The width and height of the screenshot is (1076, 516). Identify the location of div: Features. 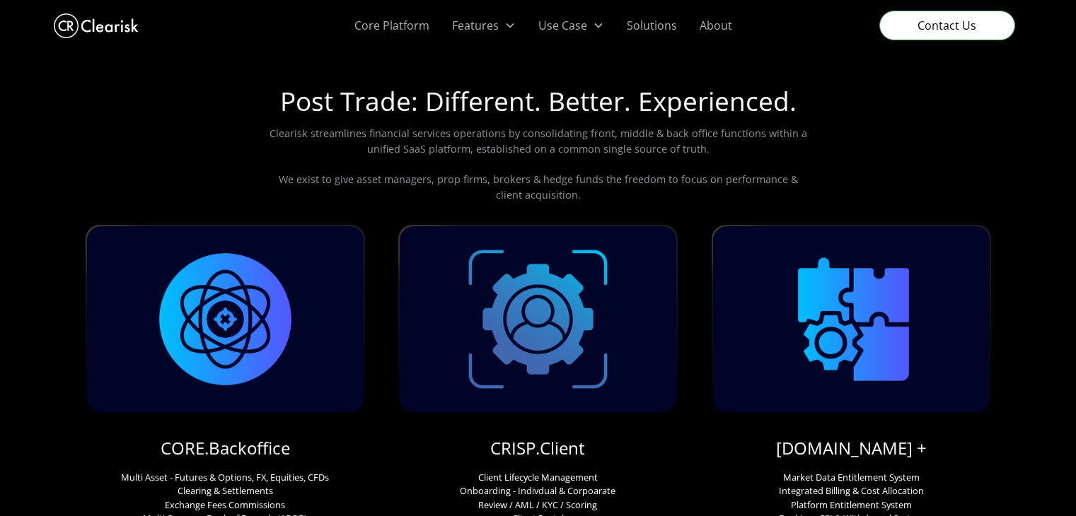
(475, 25).